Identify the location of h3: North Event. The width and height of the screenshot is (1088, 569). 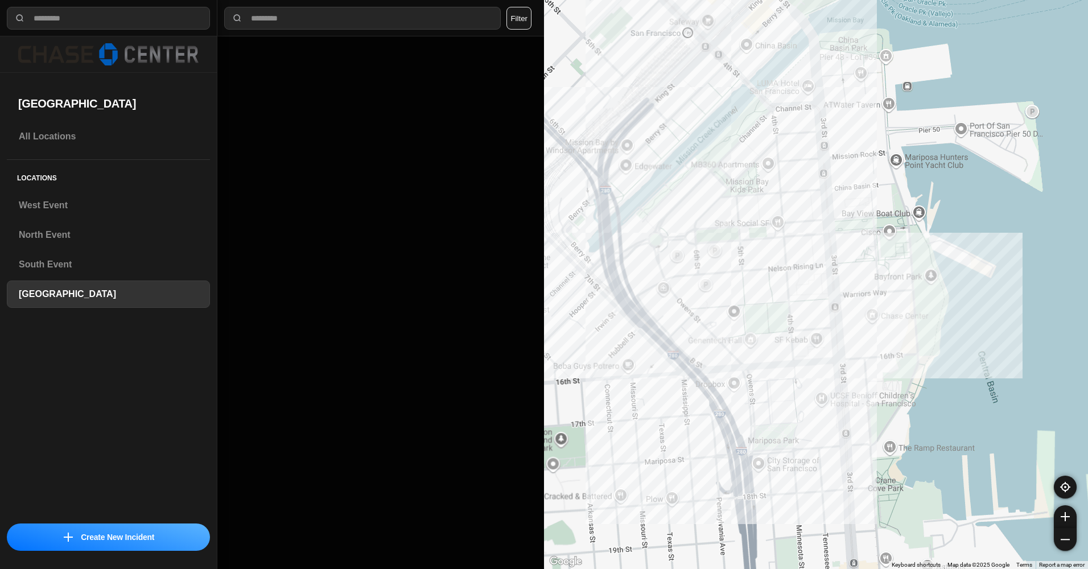
(108, 235).